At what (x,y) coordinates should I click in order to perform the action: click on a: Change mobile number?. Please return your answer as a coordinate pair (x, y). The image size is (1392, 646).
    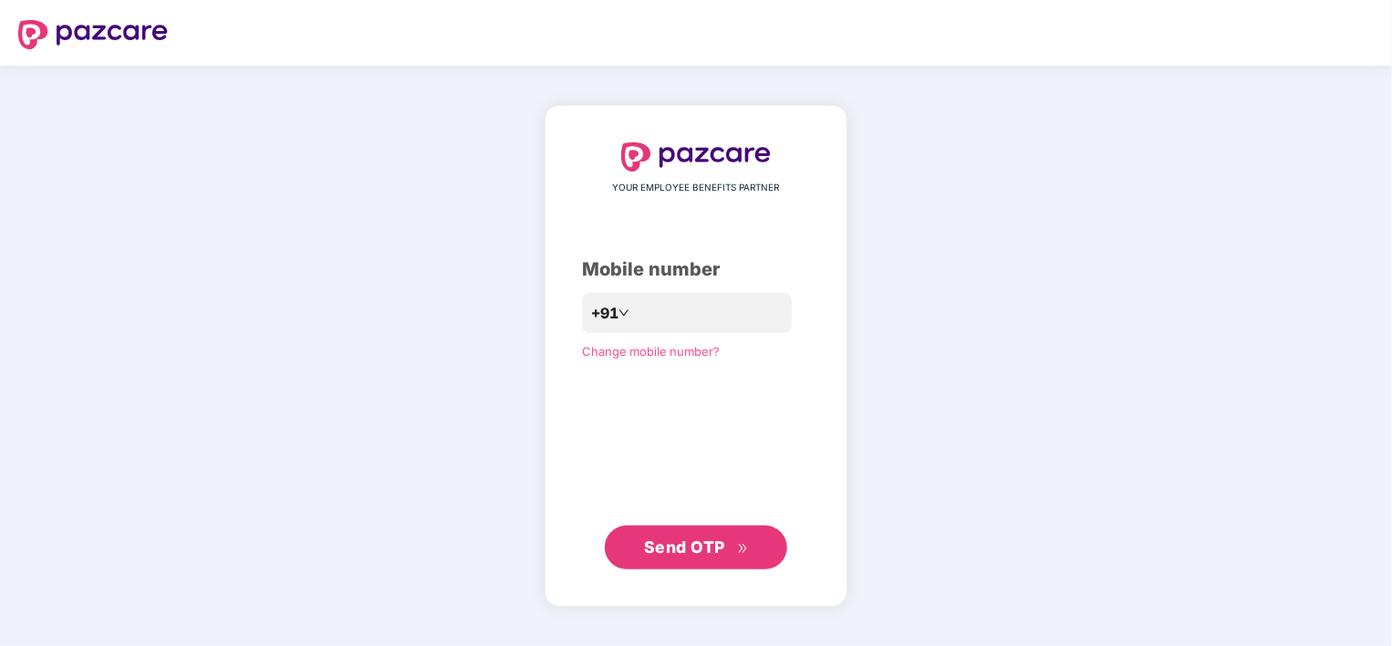
    Looking at the image, I should click on (650, 351).